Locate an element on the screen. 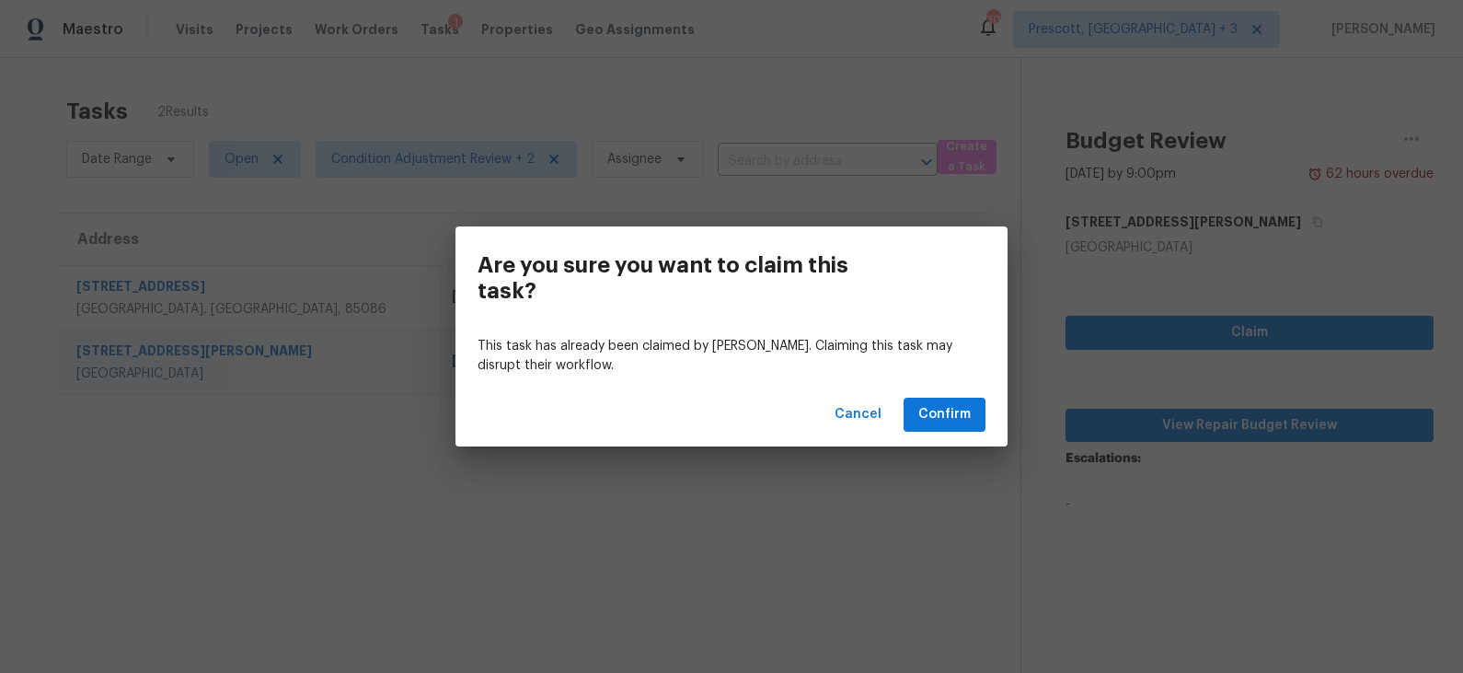  span: Cancel is located at coordinates (858, 414).